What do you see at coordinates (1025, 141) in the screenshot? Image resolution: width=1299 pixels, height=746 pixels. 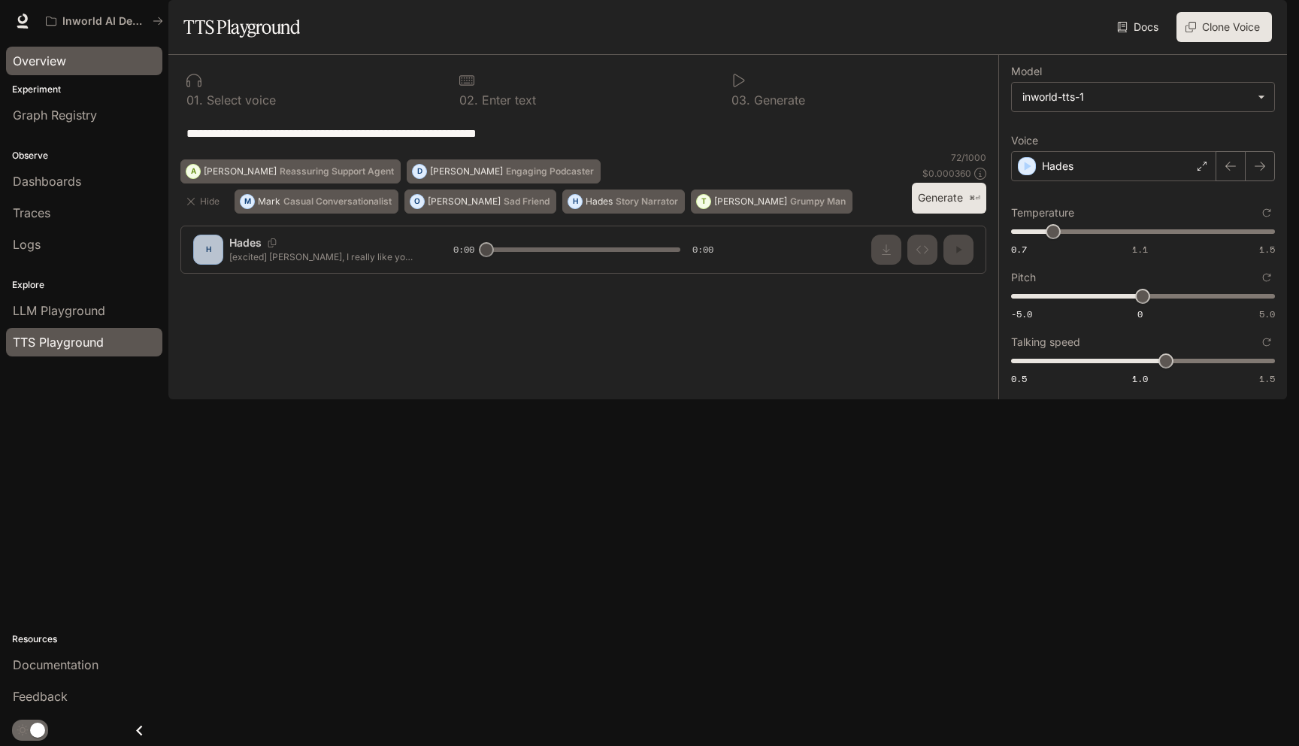 I see `p: Voice` at bounding box center [1025, 141].